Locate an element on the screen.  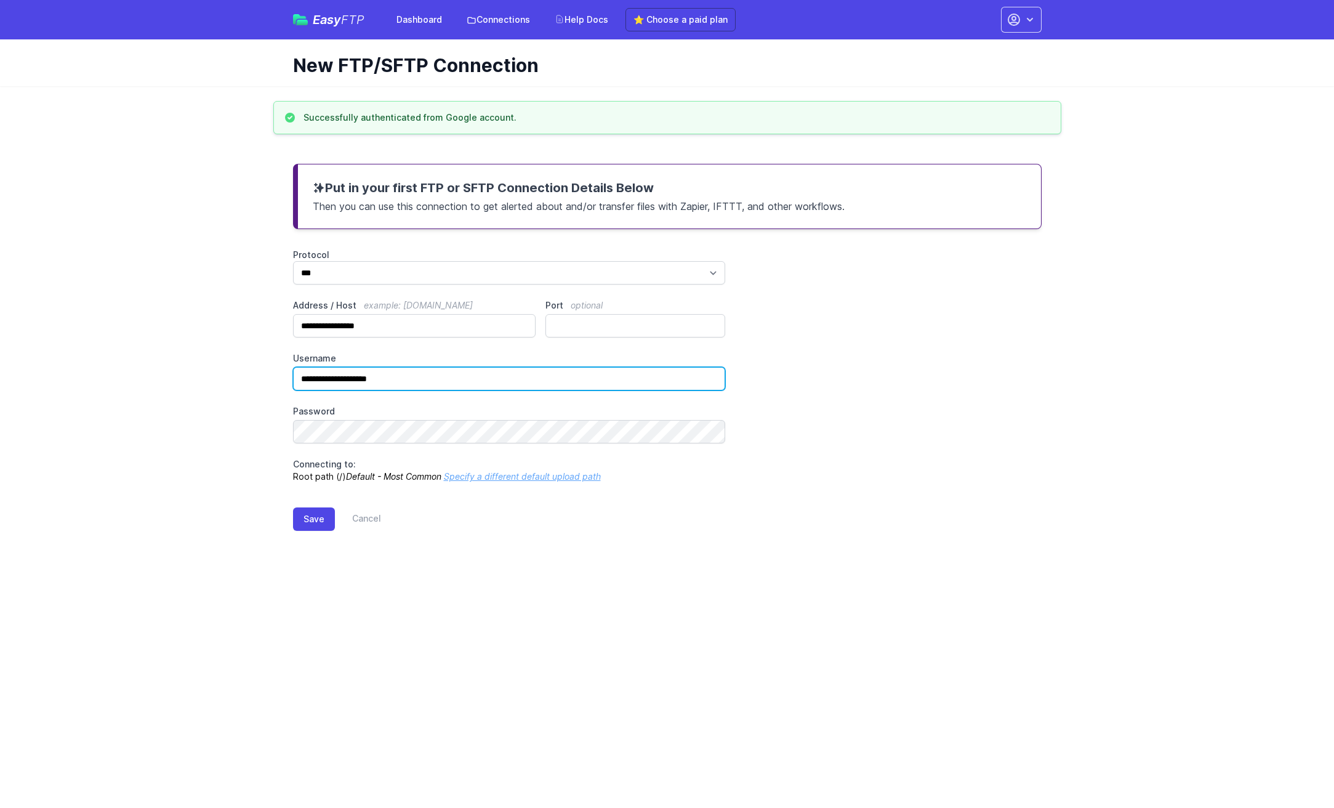
span: FTP is located at coordinates (353, 20).